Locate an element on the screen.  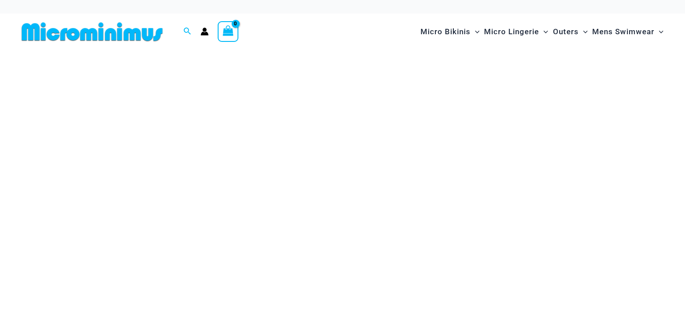
a: OutersMenu ToggleMenu Toggle is located at coordinates (570, 32).